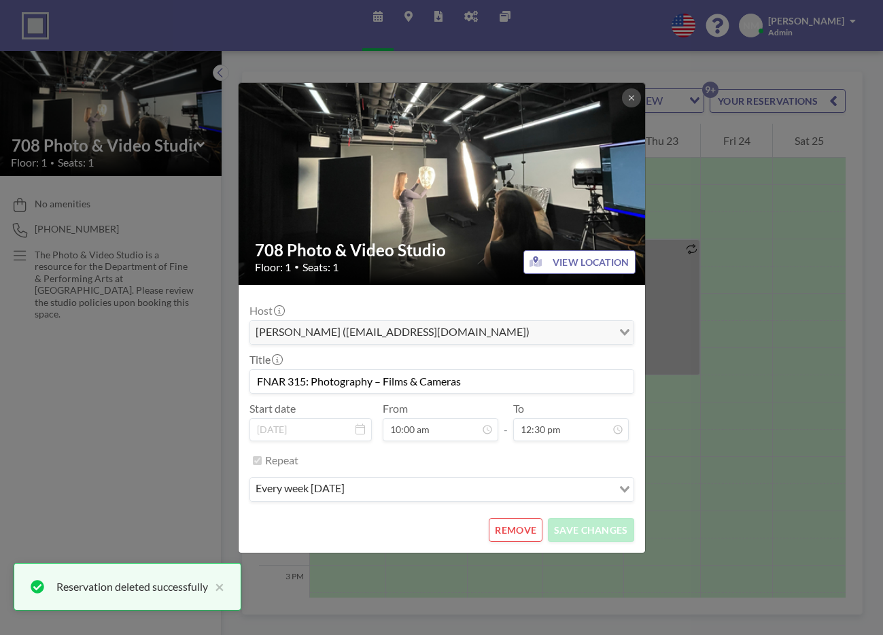  Describe the element at coordinates (267, 311) in the screenshot. I see `label: Host` at that location.